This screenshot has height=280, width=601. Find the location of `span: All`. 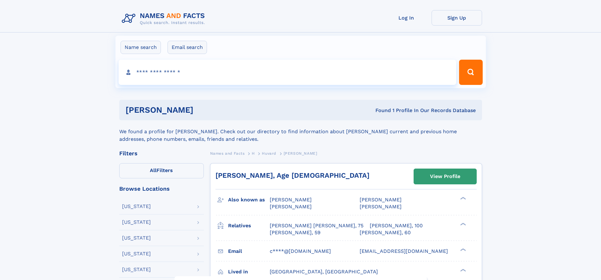

span: All is located at coordinates (153, 170).